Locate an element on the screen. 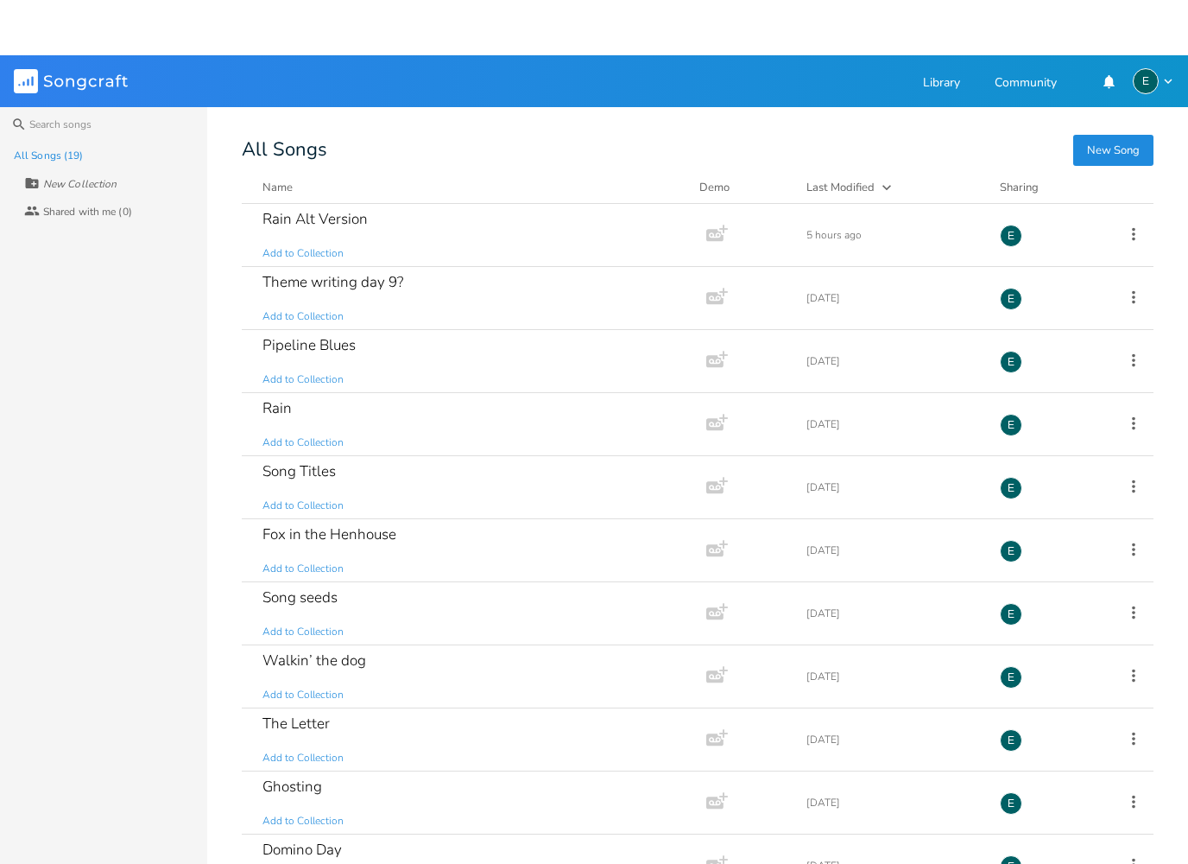 This screenshot has height=864, width=1188. div: Ghosting is located at coordinates (292, 731).